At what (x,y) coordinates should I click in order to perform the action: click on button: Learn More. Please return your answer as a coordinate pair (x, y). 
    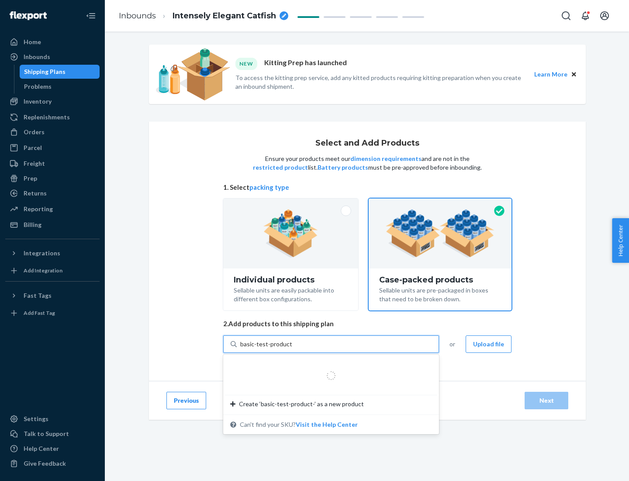
    Looking at the image, I should click on (551, 74).